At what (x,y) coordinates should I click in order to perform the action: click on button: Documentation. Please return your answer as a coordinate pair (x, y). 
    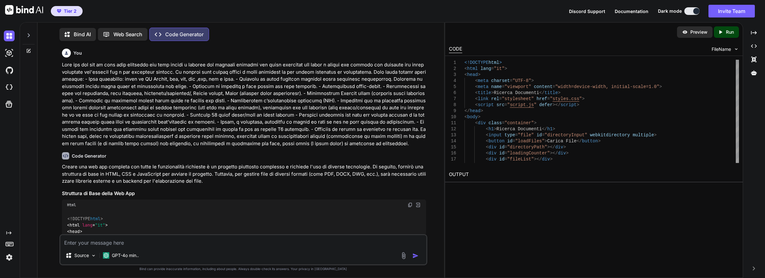
    Looking at the image, I should click on (632, 11).